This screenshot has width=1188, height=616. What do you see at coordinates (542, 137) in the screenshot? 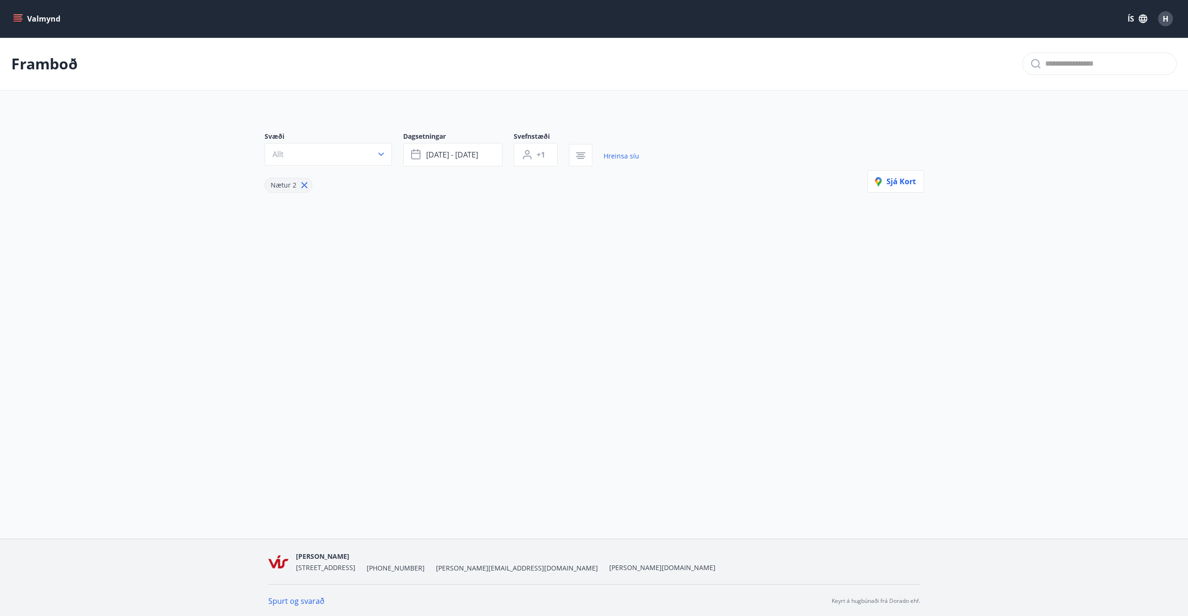
I see `span: Svefnstæði` at bounding box center [542, 137].